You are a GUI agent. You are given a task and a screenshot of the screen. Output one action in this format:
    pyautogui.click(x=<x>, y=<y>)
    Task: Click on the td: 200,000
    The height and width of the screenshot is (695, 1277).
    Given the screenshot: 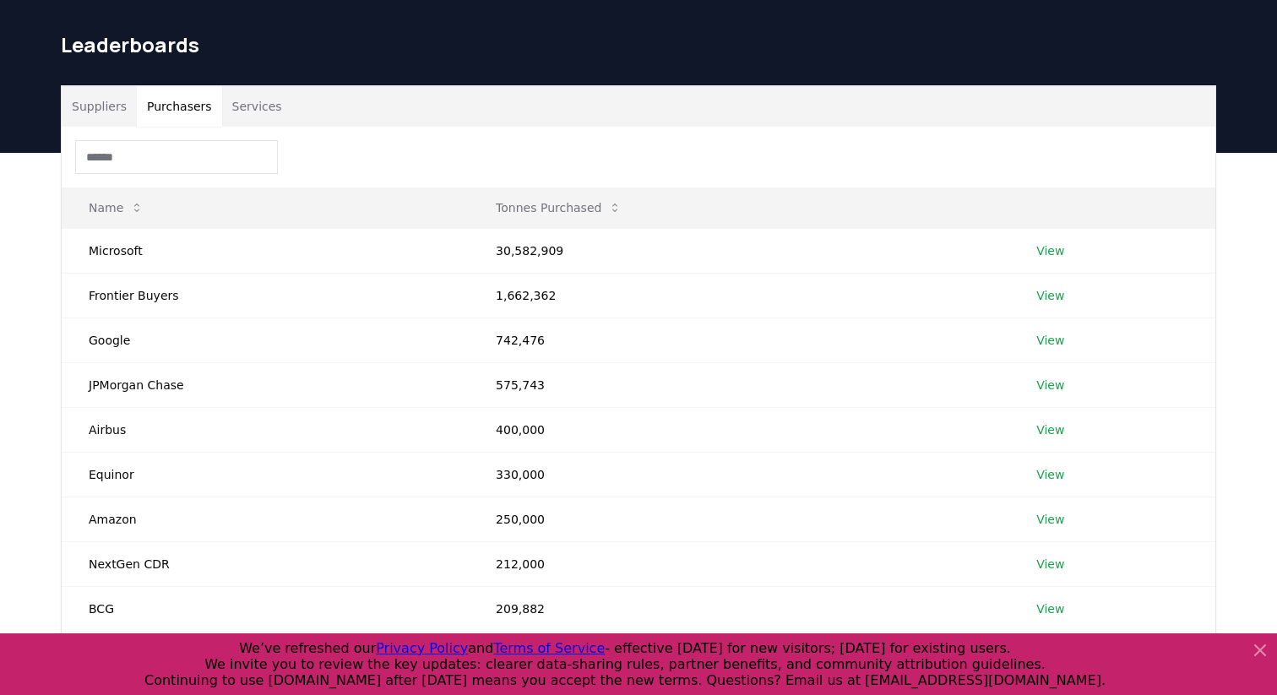 What is the action you would take?
    pyautogui.click(x=739, y=653)
    